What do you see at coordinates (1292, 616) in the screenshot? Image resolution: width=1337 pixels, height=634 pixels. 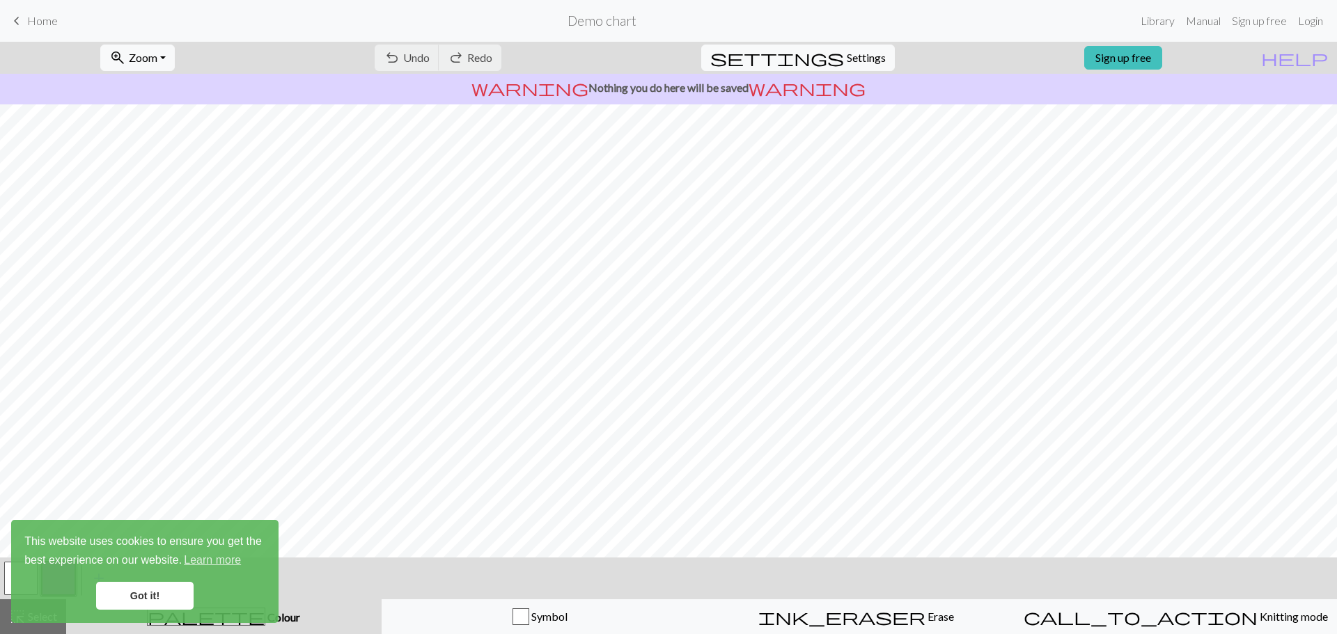 I see `span: Knitting mode` at bounding box center [1292, 616].